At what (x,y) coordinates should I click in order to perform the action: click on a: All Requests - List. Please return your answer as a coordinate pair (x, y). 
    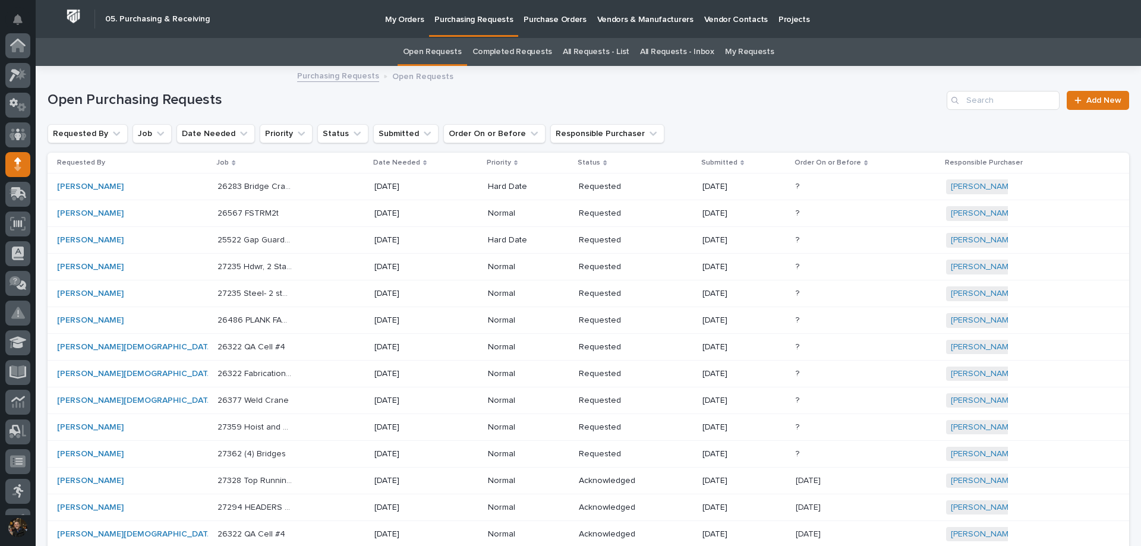
    Looking at the image, I should click on (596, 52).